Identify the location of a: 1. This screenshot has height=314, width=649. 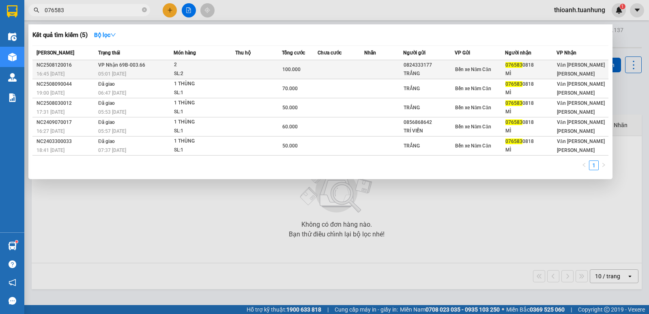
(594, 165).